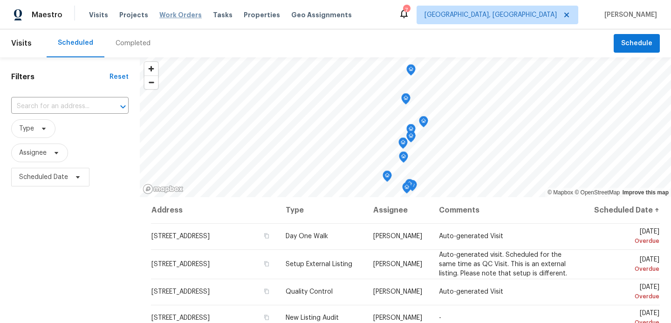 The height and width of the screenshot is (323, 671). What do you see at coordinates (151, 69) in the screenshot?
I see `span: Zoom in` at bounding box center [151, 69].